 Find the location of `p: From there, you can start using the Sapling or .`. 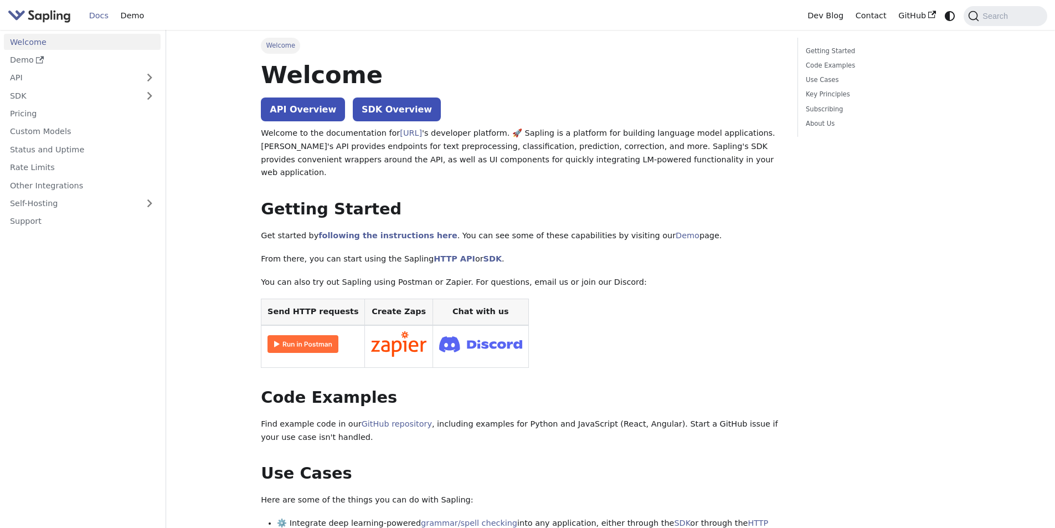

p: From there, you can start using the Sapling or . is located at coordinates (521, 259).